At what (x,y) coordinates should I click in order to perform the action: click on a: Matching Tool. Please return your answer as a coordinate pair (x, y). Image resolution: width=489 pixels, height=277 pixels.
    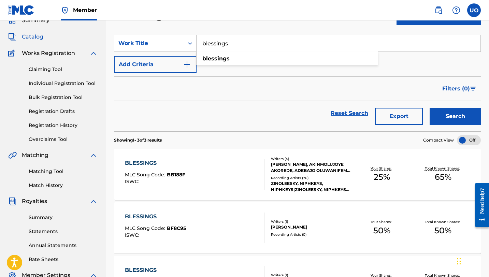
    Looking at the image, I should click on (63, 171).